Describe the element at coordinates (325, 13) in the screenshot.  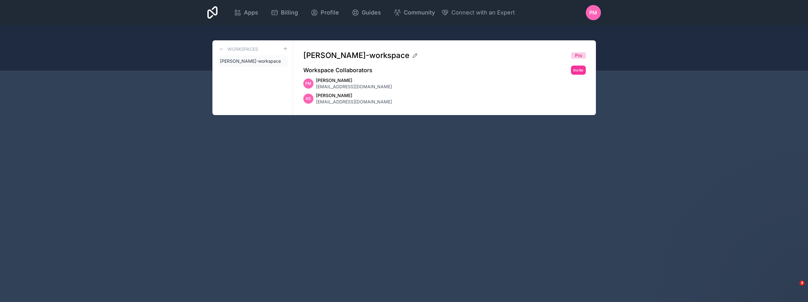
I see `a: Profile` at that location.